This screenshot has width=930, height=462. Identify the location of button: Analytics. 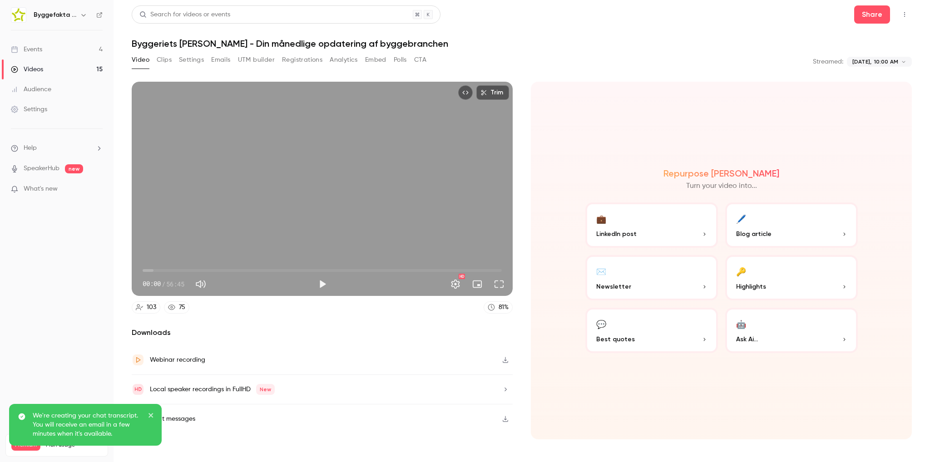
(344, 60).